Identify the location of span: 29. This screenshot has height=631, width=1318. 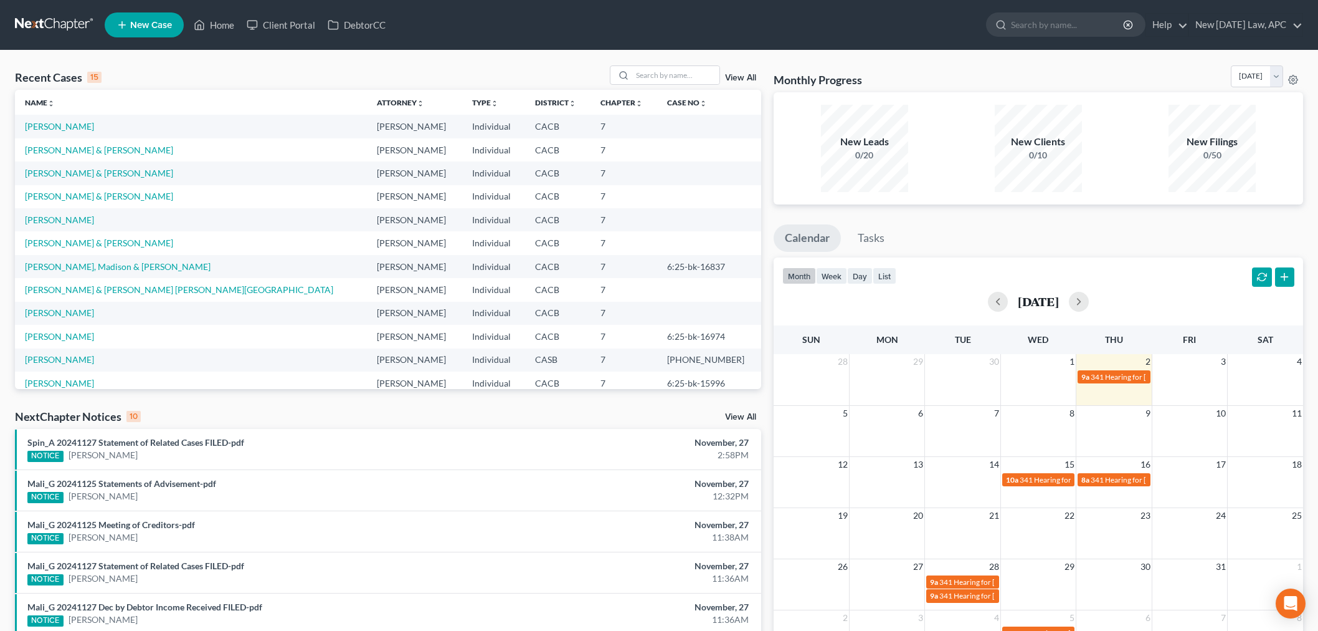
(1070, 566).